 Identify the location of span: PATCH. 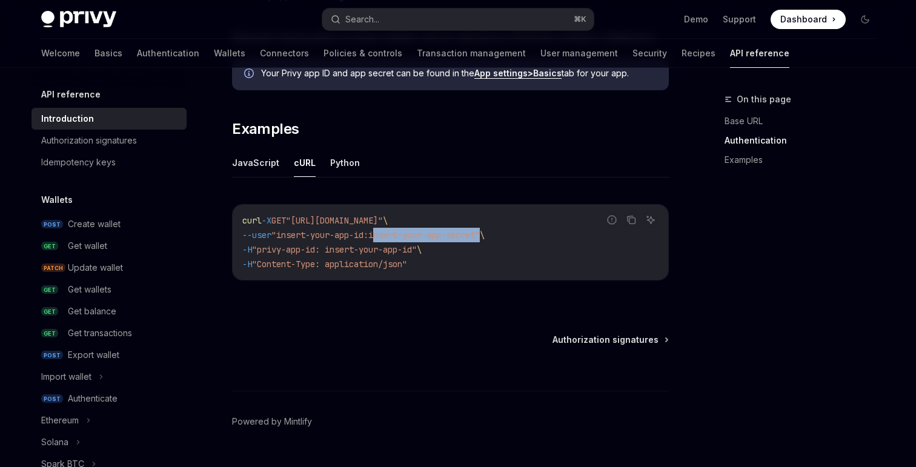
(53, 268).